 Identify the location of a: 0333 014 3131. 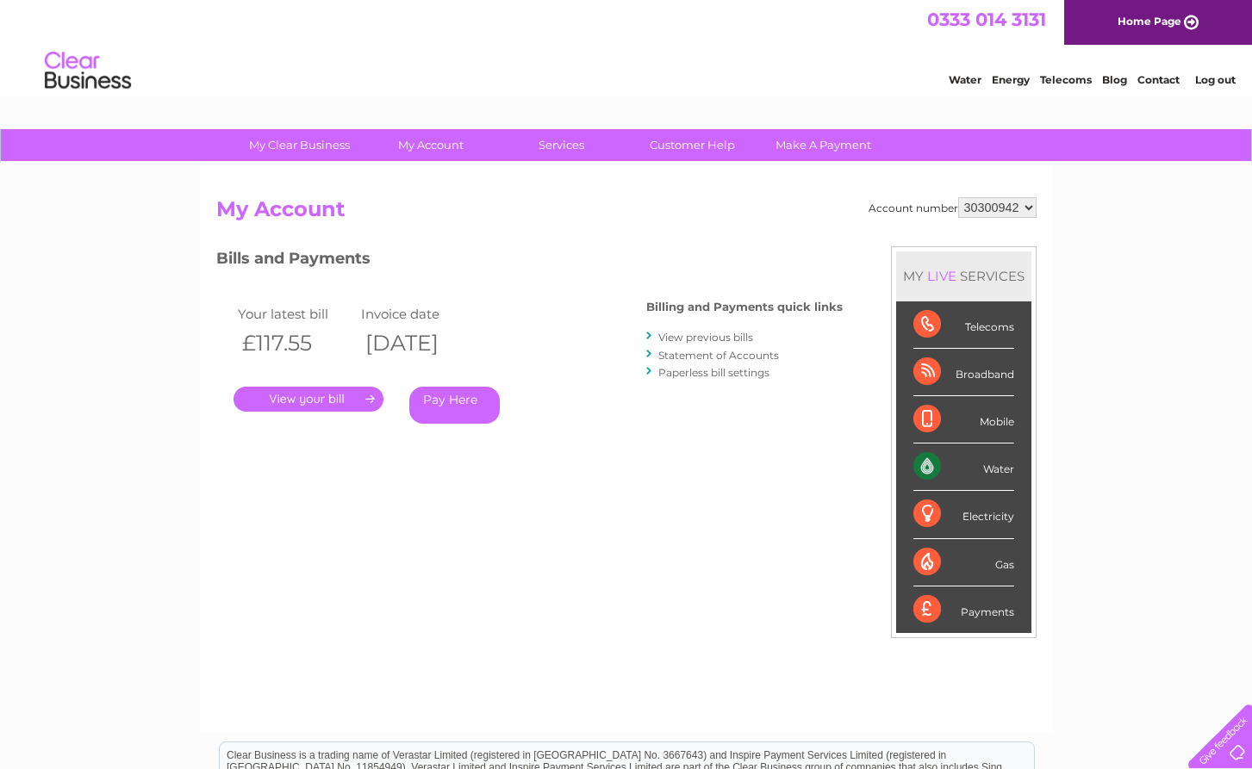
(986, 19).